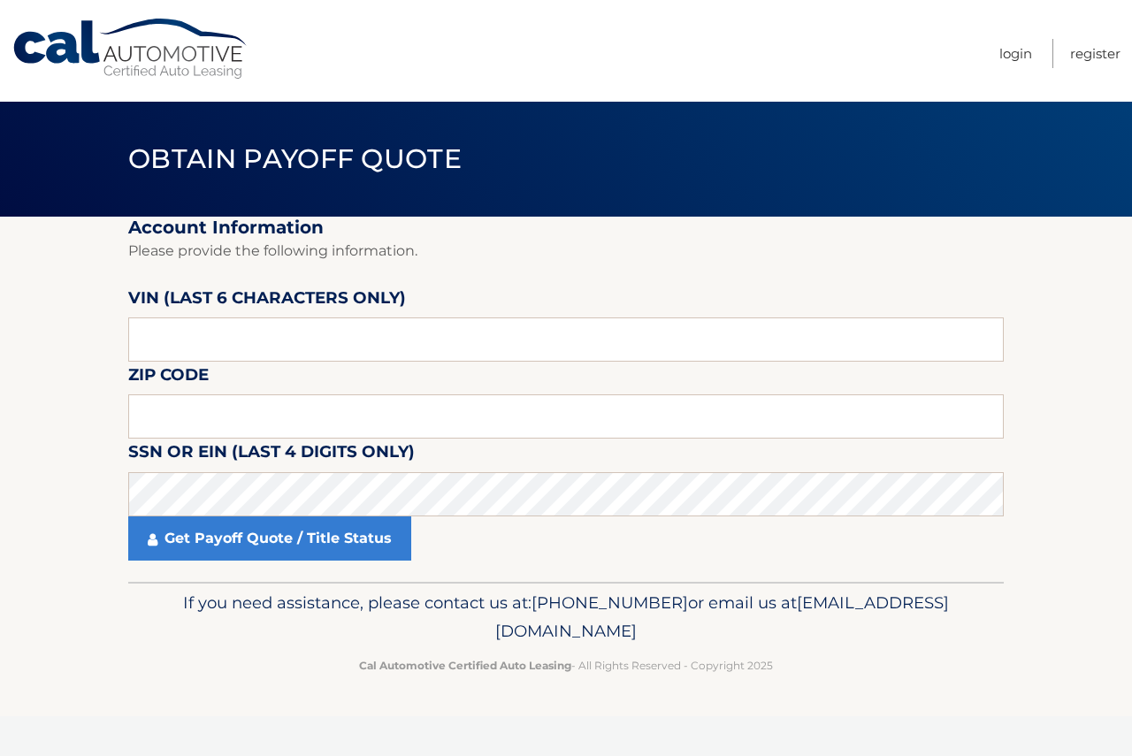 The width and height of the screenshot is (1132, 756). What do you see at coordinates (271, 455) in the screenshot?
I see `label: SSN or EIN (last 4 digits only)` at bounding box center [271, 455].